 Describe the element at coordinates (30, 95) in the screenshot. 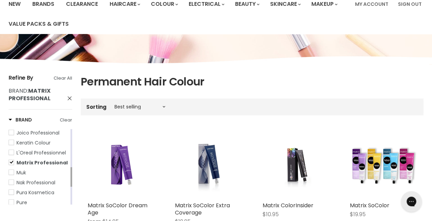

I see `strong: Matrix Professional` at that location.